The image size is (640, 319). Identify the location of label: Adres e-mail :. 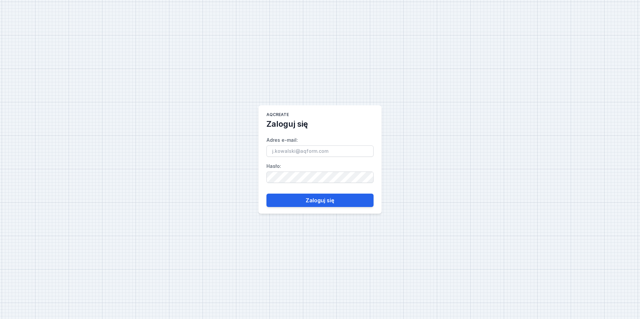
(320, 146).